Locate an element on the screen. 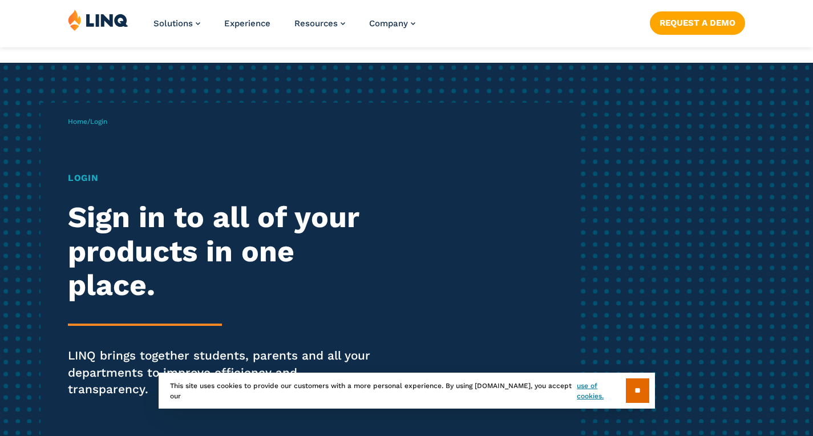 This screenshot has width=813, height=436. span: Experience is located at coordinates (247, 23).